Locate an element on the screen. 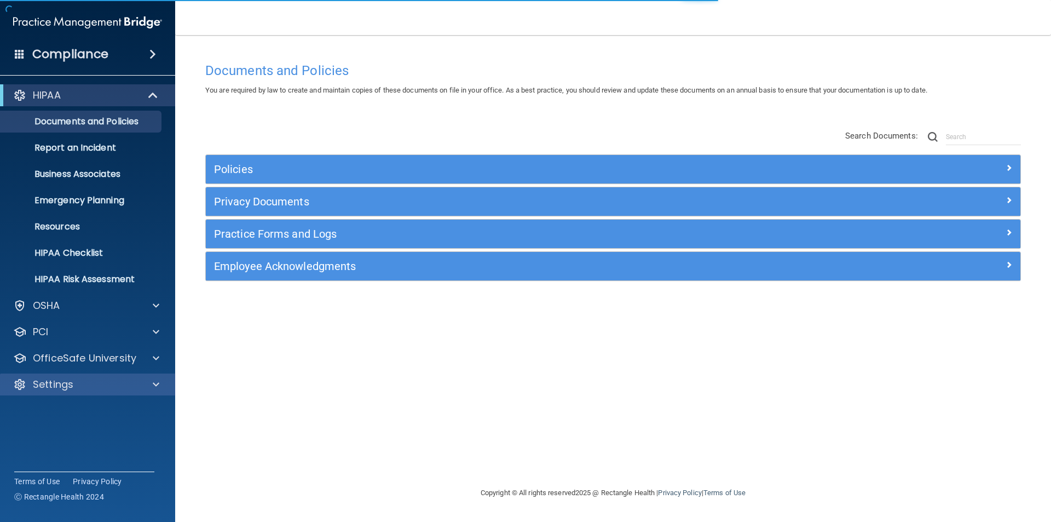  p: HIPAA Risk Assessment is located at coordinates (82, 279).